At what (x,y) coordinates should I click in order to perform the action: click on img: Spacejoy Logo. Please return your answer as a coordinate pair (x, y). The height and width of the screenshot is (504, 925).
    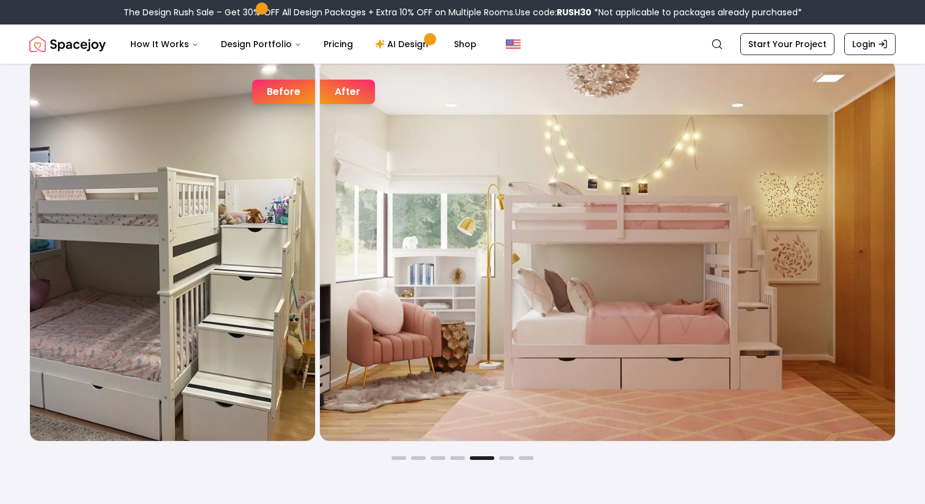
    Looking at the image, I should click on (67, 44).